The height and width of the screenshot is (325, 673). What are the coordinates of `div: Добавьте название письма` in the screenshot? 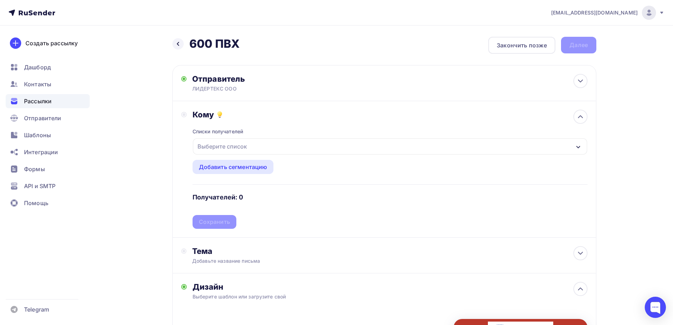 It's located at (255, 261).